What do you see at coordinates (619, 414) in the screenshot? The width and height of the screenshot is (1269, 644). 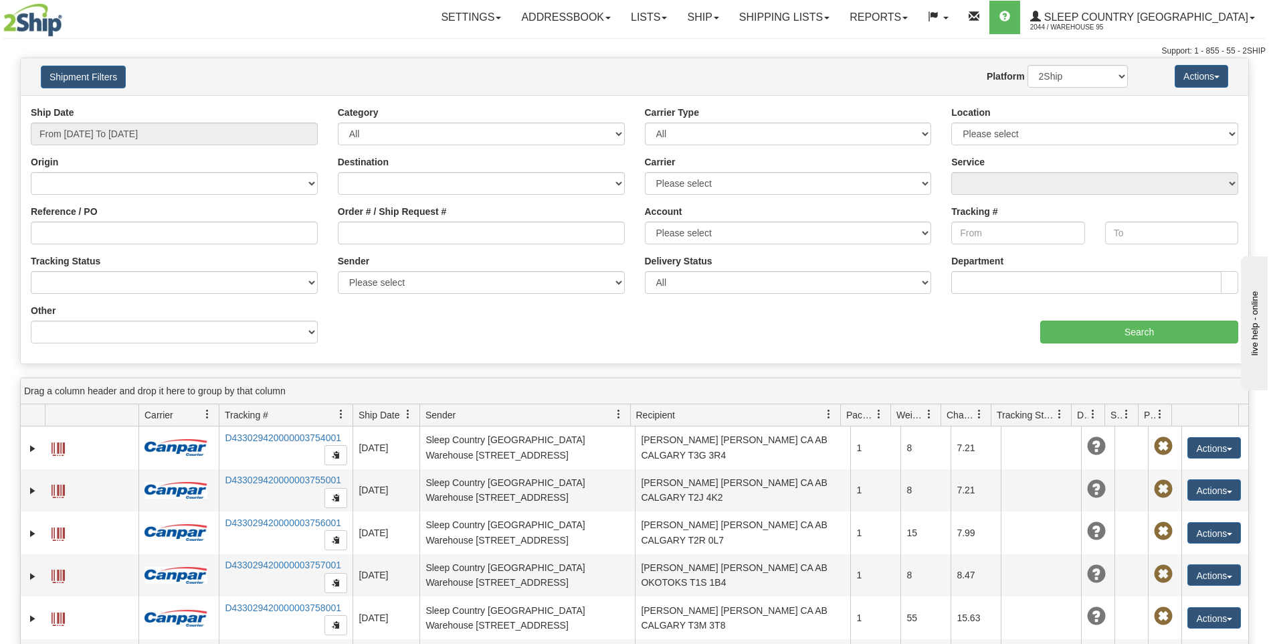 I see `a: Sender filter column settings` at bounding box center [619, 414].